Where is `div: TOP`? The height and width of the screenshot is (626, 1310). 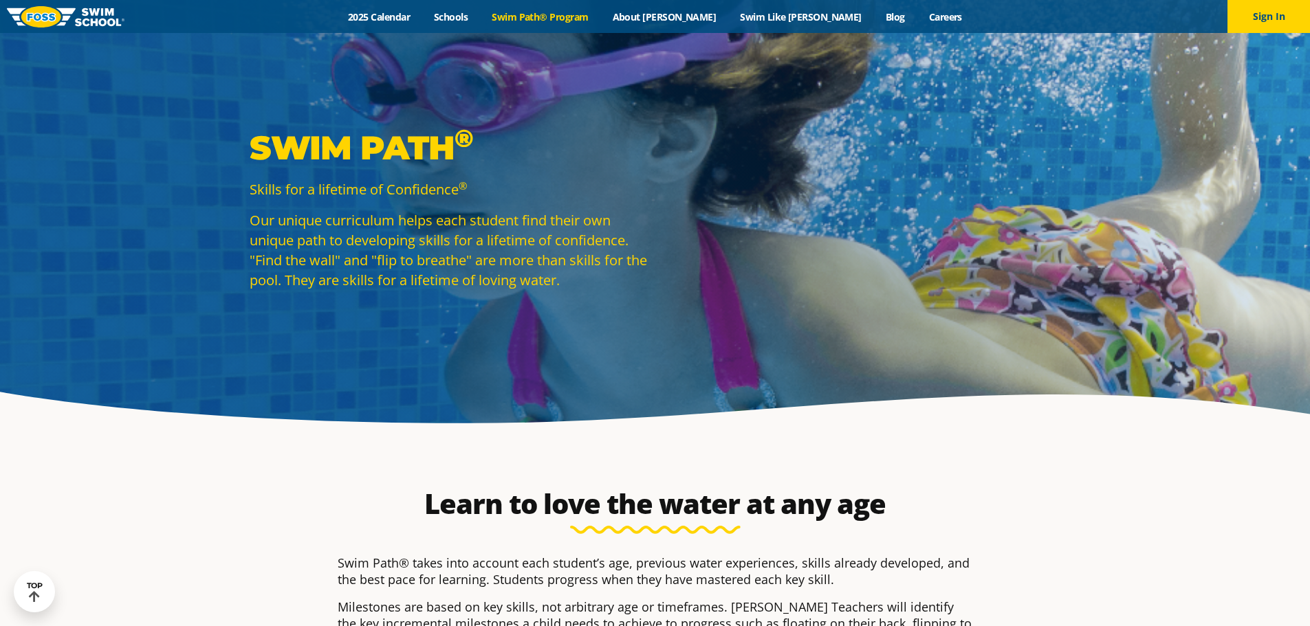 div: TOP is located at coordinates (34, 592).